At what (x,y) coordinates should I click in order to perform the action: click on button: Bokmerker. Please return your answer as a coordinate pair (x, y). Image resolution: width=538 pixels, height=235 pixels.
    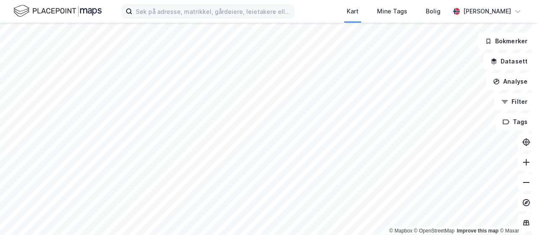
    Looking at the image, I should click on (506, 41).